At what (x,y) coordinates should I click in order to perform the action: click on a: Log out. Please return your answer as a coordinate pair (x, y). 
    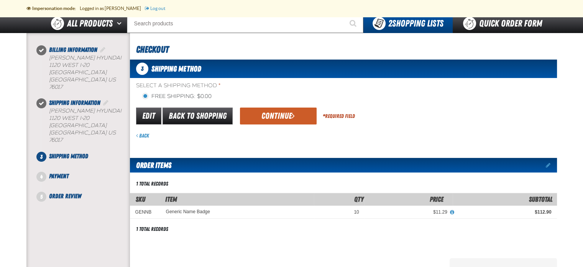
    Looking at the image, I should click on (155, 8).